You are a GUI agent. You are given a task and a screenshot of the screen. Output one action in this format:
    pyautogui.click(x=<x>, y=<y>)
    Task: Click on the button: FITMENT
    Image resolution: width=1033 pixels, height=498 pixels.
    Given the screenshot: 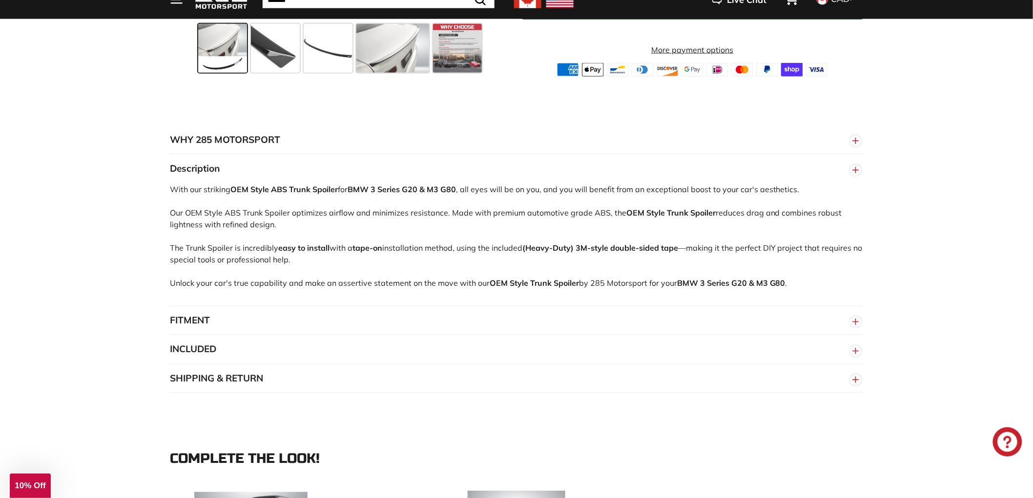 What is the action you would take?
    pyautogui.click(x=516, y=321)
    